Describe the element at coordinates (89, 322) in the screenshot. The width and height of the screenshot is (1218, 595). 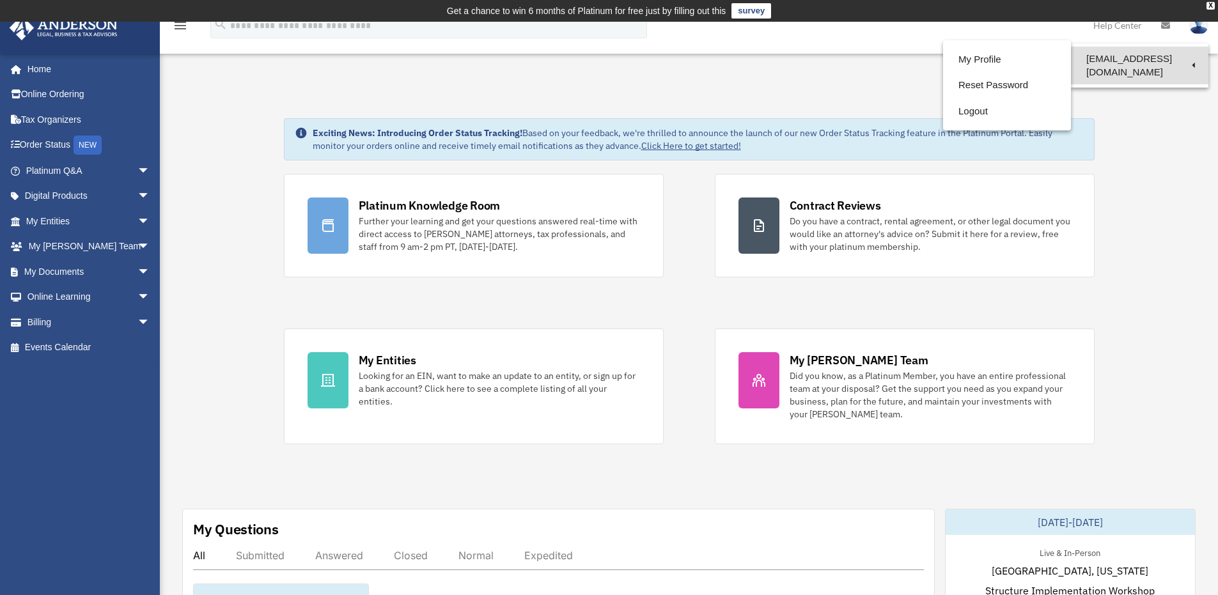
I see `a: Billingarrow_drop_down` at that location.